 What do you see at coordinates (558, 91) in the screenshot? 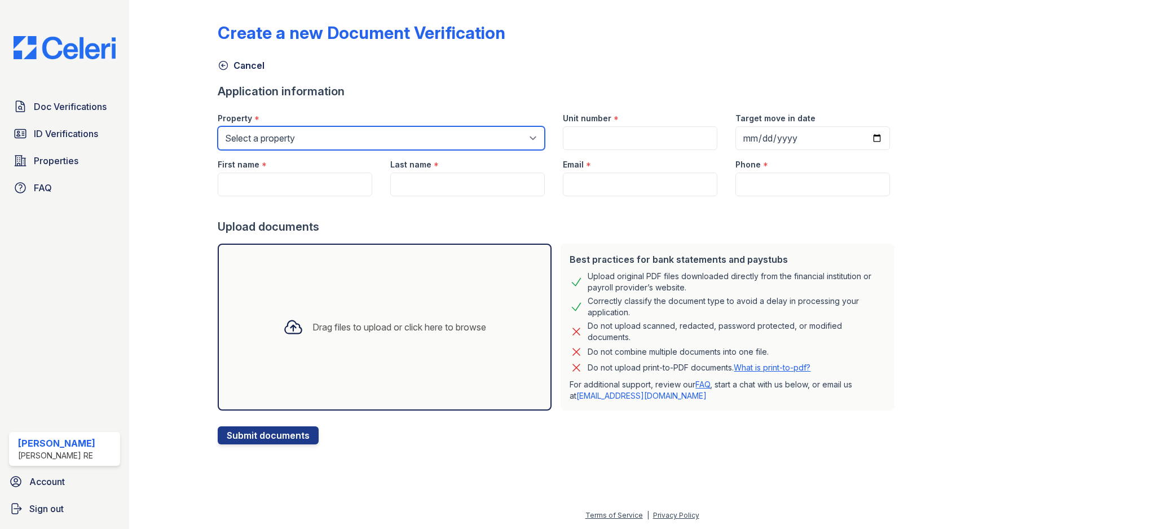
I see `div: Application information` at bounding box center [558, 91].